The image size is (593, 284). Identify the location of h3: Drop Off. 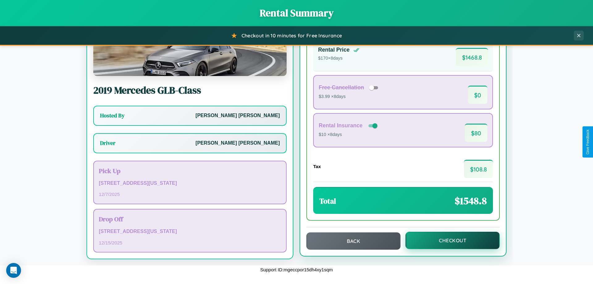
(190, 219).